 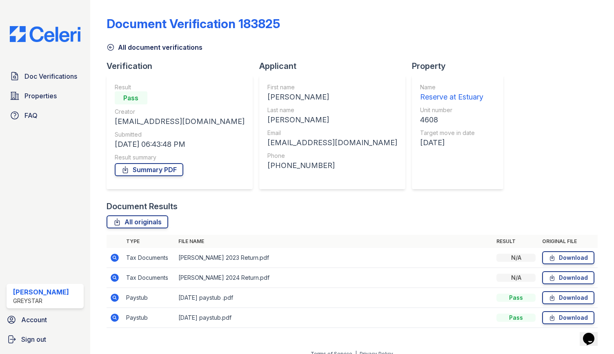 What do you see at coordinates (45, 320) in the screenshot?
I see `a: Account` at bounding box center [45, 320].